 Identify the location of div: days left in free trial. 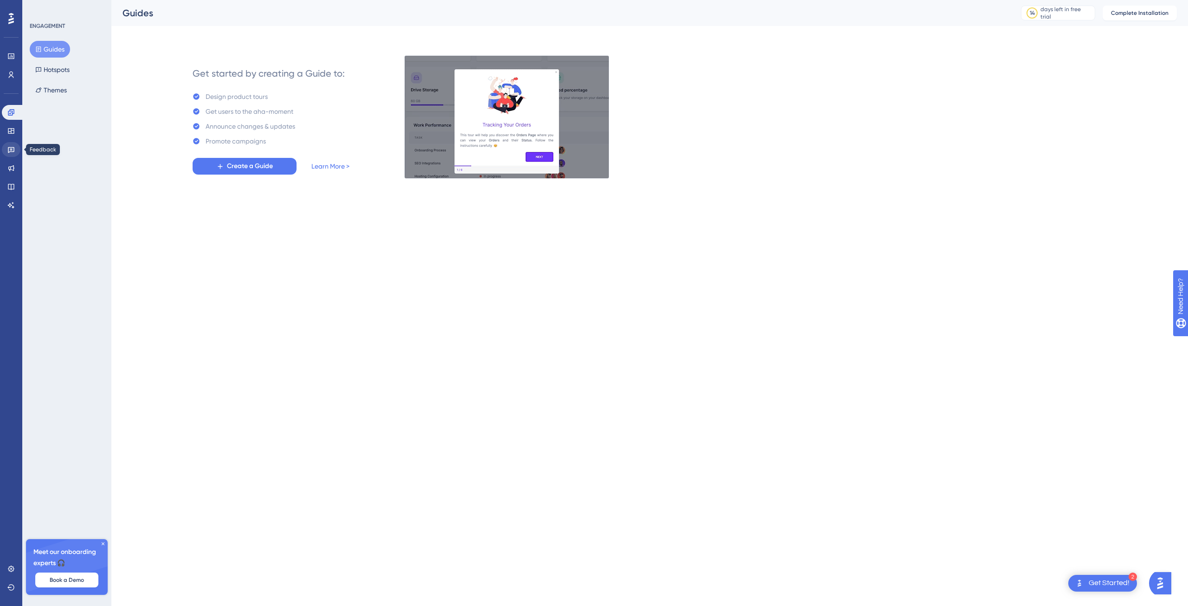
(1066, 13).